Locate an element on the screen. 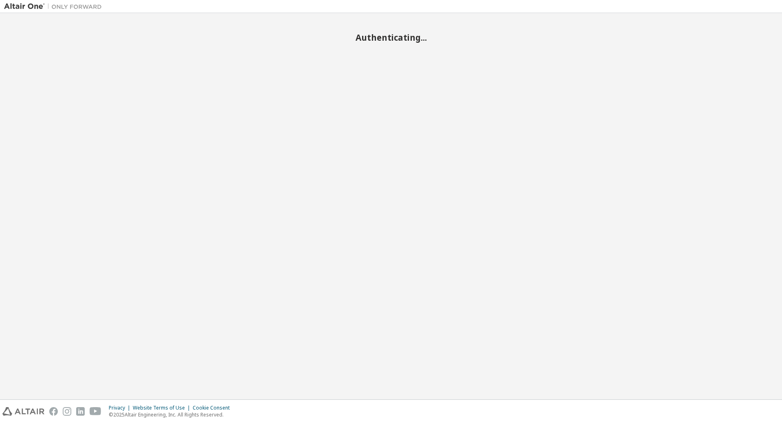 This screenshot has width=782, height=423. img: facebook.svg is located at coordinates (53, 411).